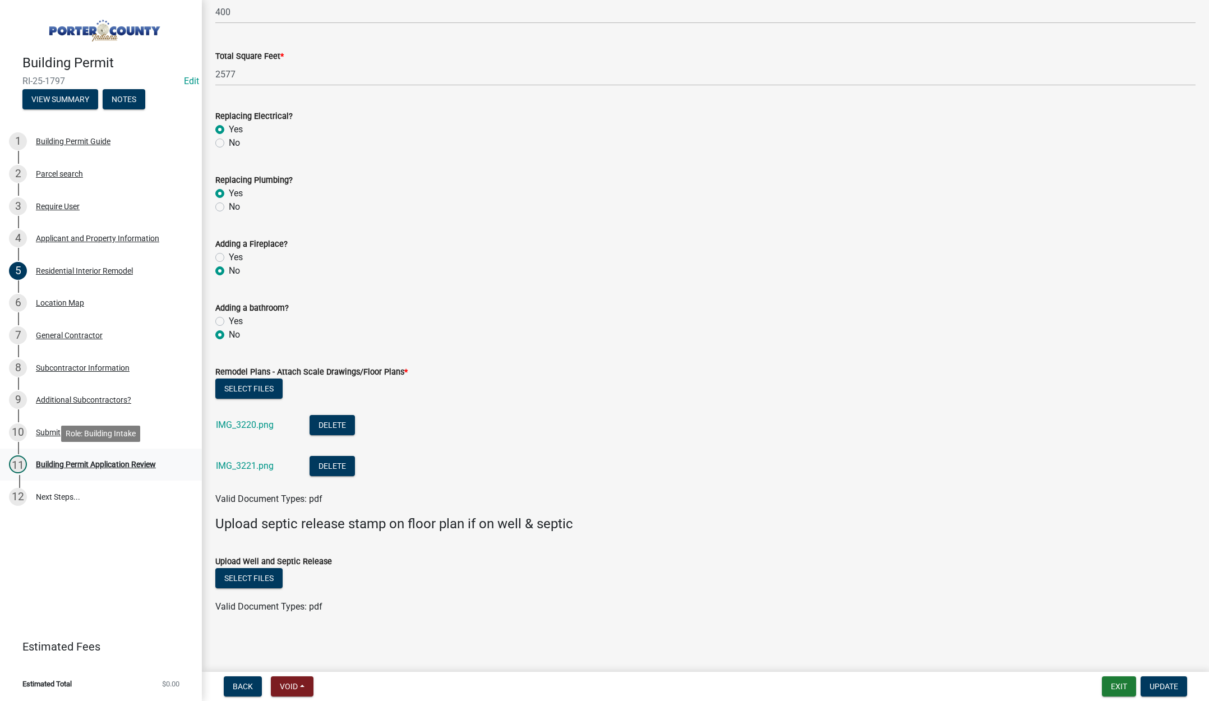 The width and height of the screenshot is (1209, 701). What do you see at coordinates (170, 683) in the screenshot?
I see `span: $0.00` at bounding box center [170, 683].